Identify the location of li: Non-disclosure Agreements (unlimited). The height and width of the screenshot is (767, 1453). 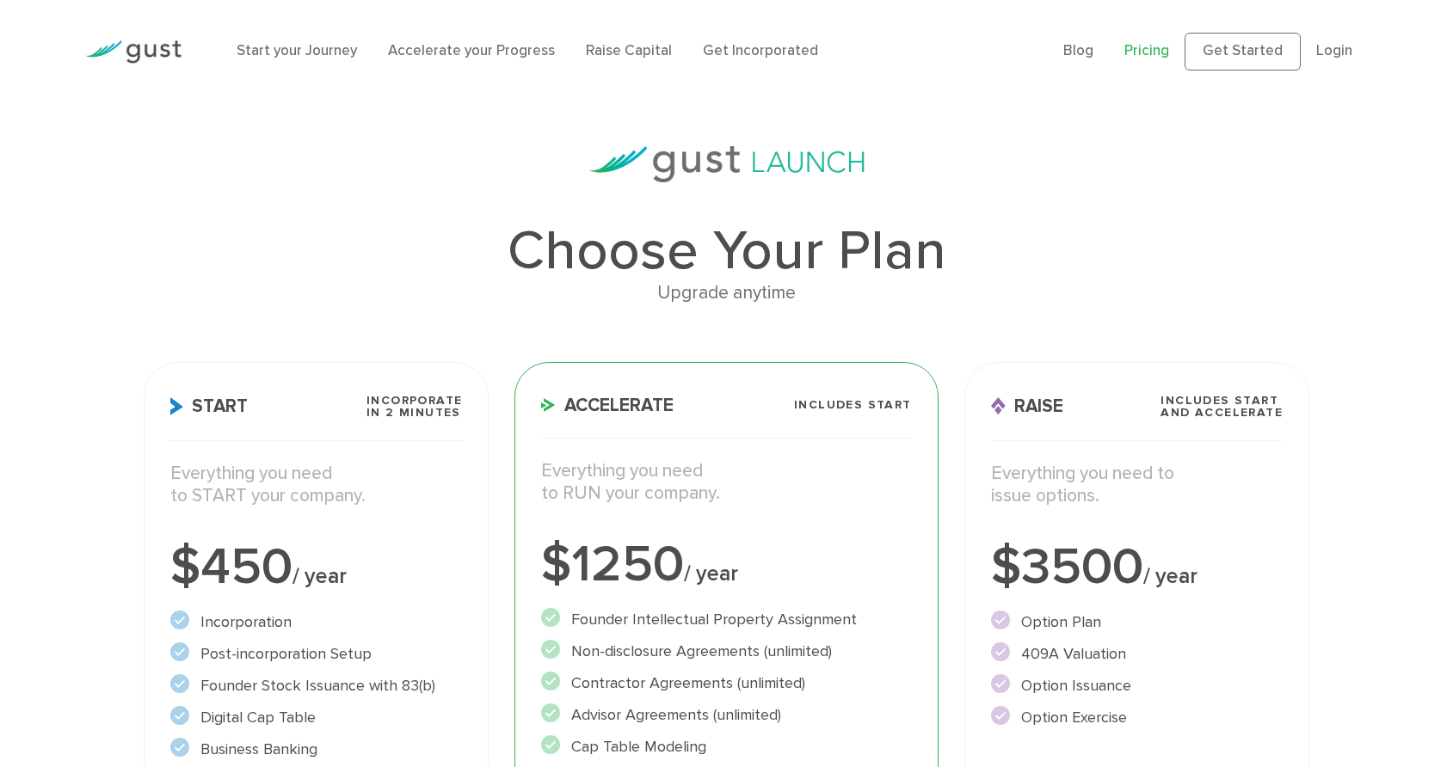
(726, 651).